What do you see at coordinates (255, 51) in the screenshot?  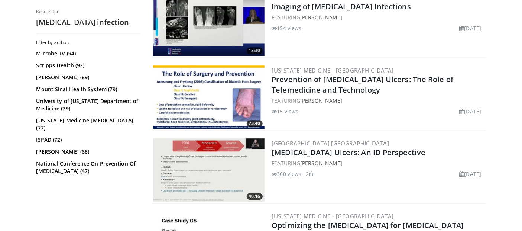 I see `span: 13:30` at bounding box center [255, 51].